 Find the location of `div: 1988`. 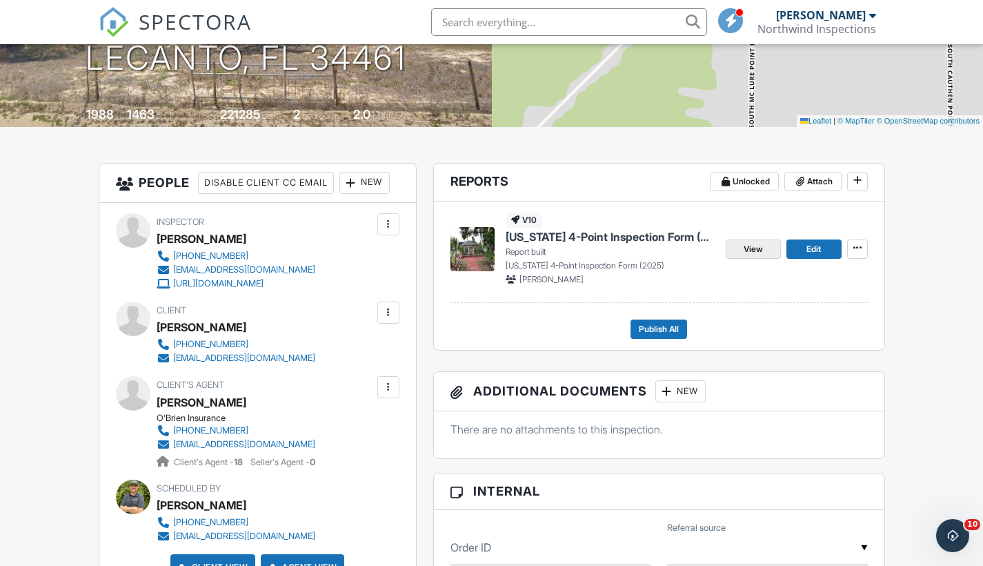

div: 1988 is located at coordinates (100, 114).